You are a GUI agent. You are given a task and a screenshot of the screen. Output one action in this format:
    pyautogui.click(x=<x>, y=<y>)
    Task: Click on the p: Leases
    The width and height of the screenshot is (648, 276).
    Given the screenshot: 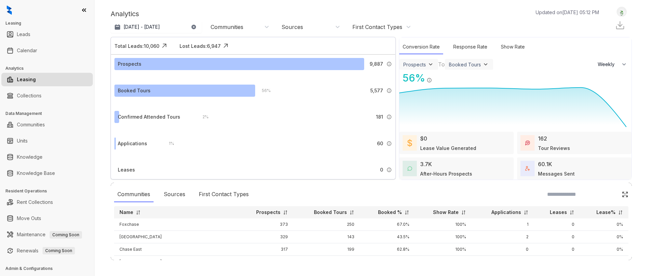 What is the action you would take?
    pyautogui.click(x=558, y=212)
    